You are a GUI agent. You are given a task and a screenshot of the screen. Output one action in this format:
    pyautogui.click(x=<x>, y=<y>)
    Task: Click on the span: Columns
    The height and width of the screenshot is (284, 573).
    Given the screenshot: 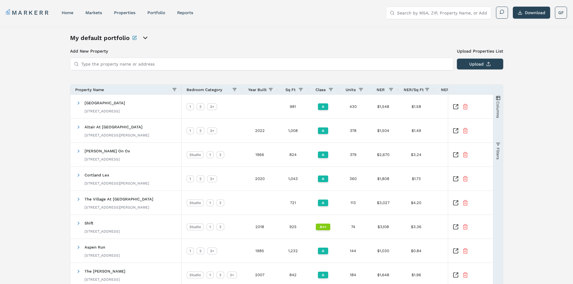 What is the action you would take?
    pyautogui.click(x=498, y=110)
    